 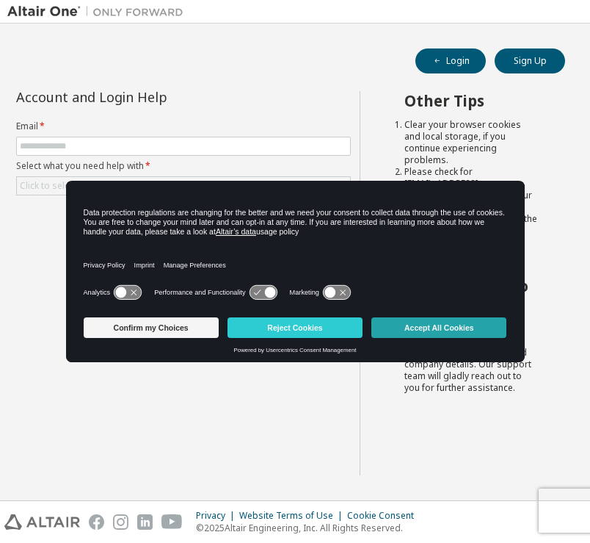 What do you see at coordinates (145, 521) in the screenshot?
I see `img: linkedin.svg` at bounding box center [145, 521].